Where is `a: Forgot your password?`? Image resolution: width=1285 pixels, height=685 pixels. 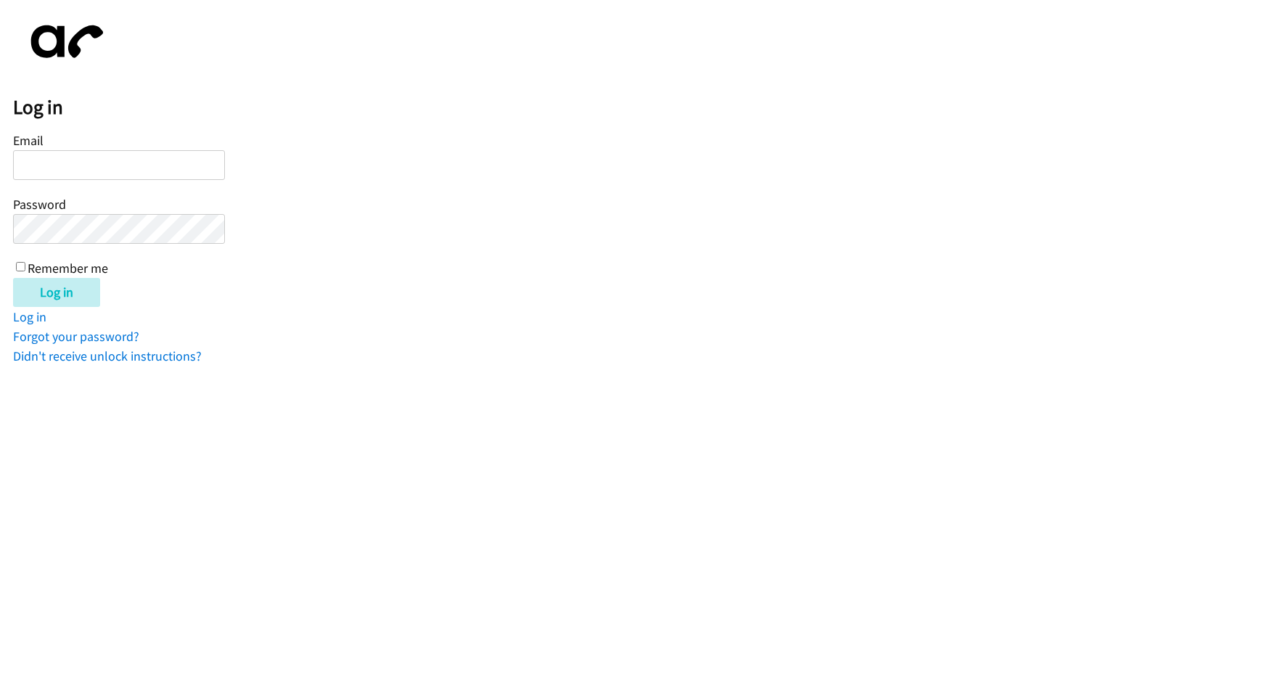 a: Forgot your password? is located at coordinates (76, 336).